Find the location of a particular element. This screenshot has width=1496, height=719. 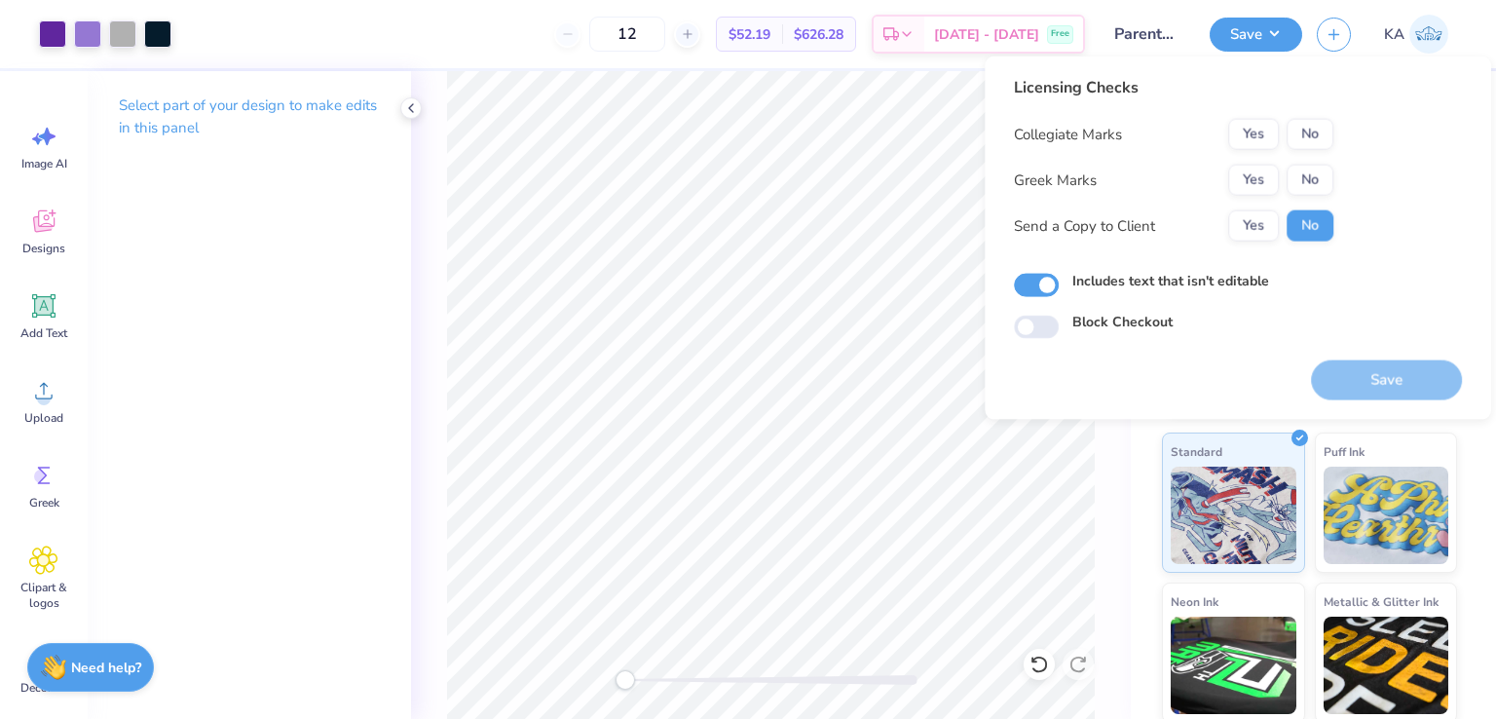

span: $626.28 is located at coordinates (818, 34).